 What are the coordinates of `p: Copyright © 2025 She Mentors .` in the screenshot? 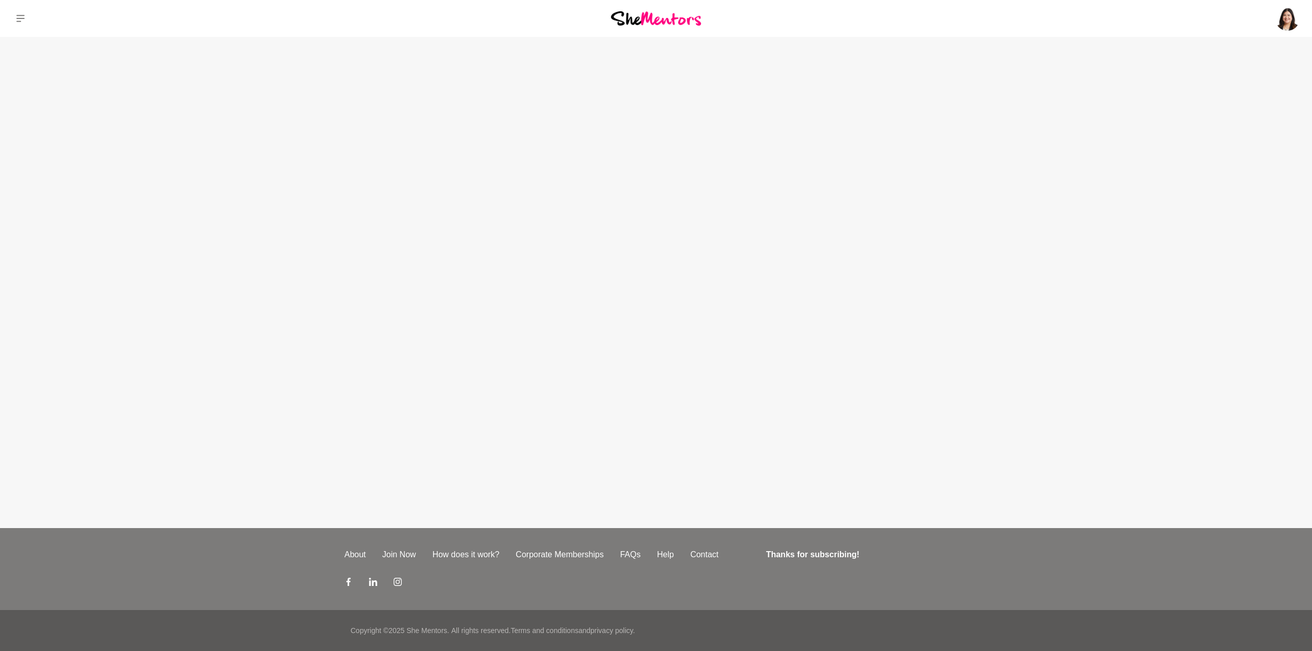 It's located at (400, 631).